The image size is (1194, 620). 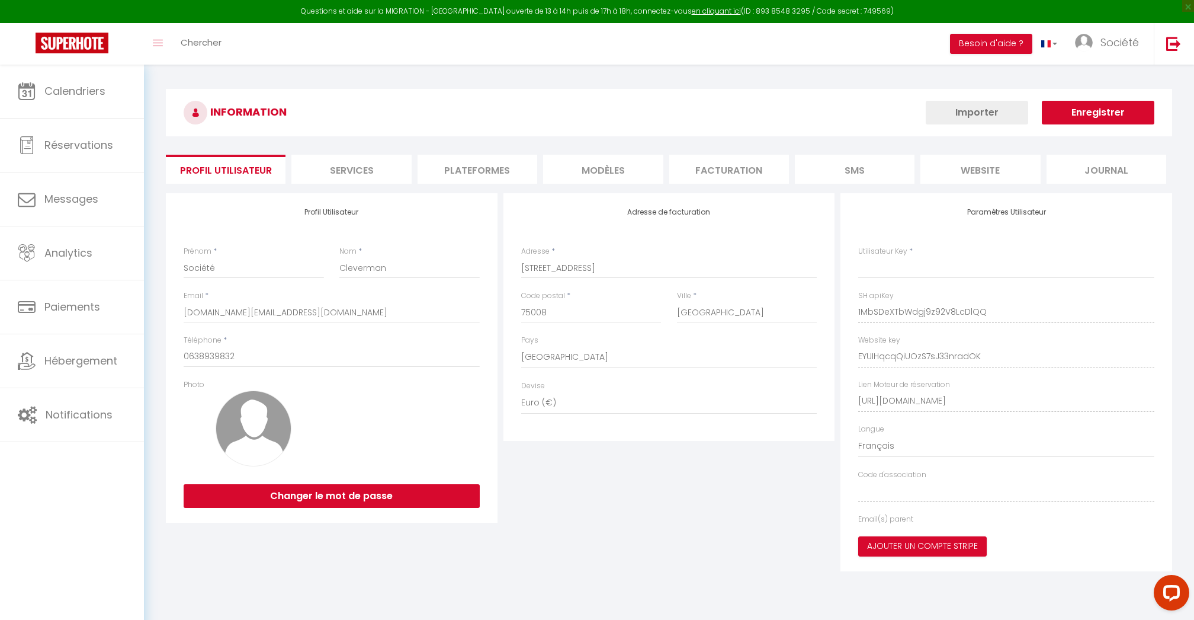 I want to click on button: Enregistrer, so click(x=1098, y=113).